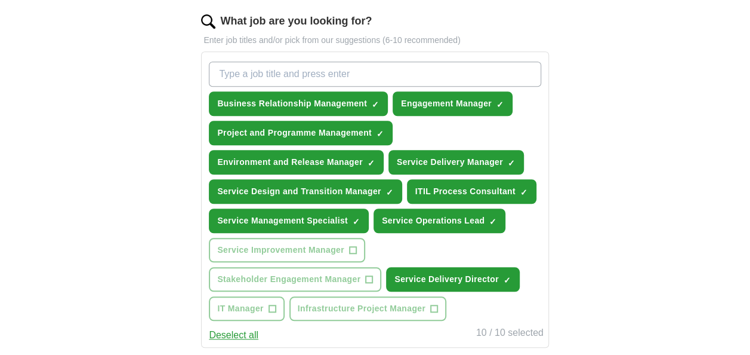 This screenshot has height=355, width=750. Describe the element at coordinates (446, 103) in the screenshot. I see `span: Engagement Manager` at that location.